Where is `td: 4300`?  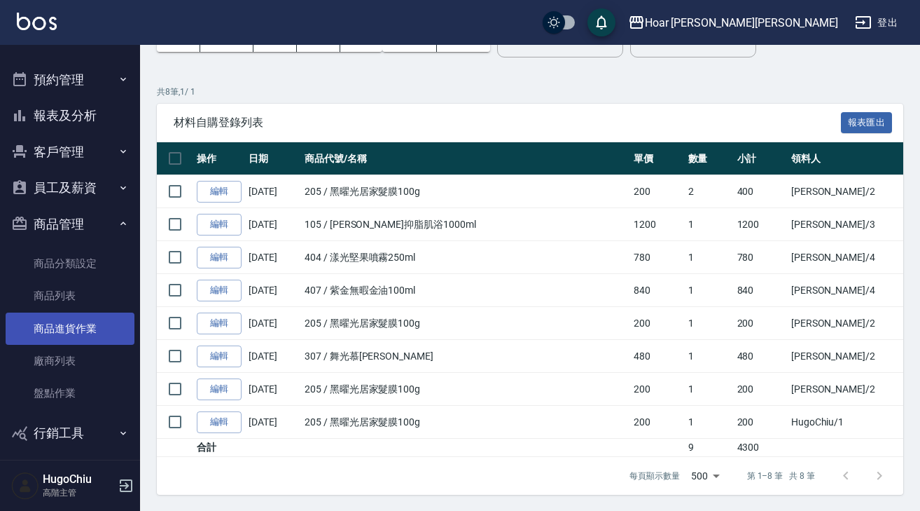 td: 4300 is located at coordinates (761, 448).